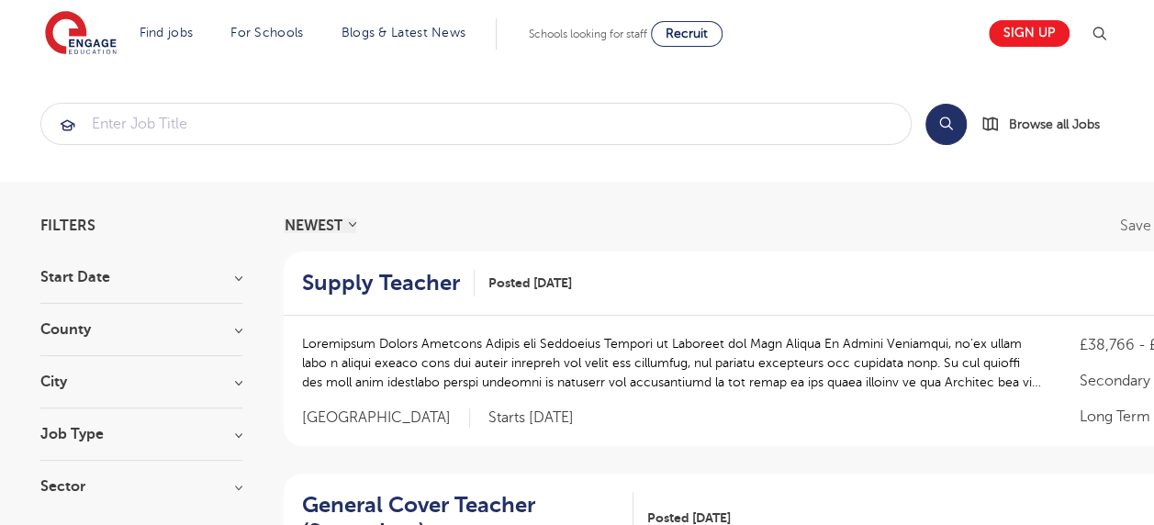 The height and width of the screenshot is (525, 1154). I want to click on a: Sign up, so click(1029, 33).